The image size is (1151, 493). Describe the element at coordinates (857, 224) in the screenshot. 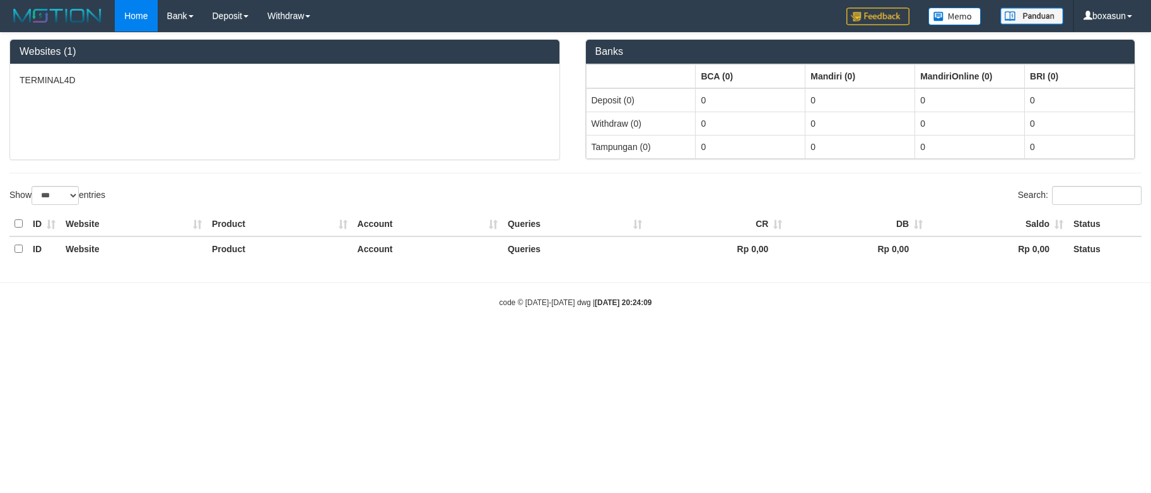

I see `th: DB` at that location.